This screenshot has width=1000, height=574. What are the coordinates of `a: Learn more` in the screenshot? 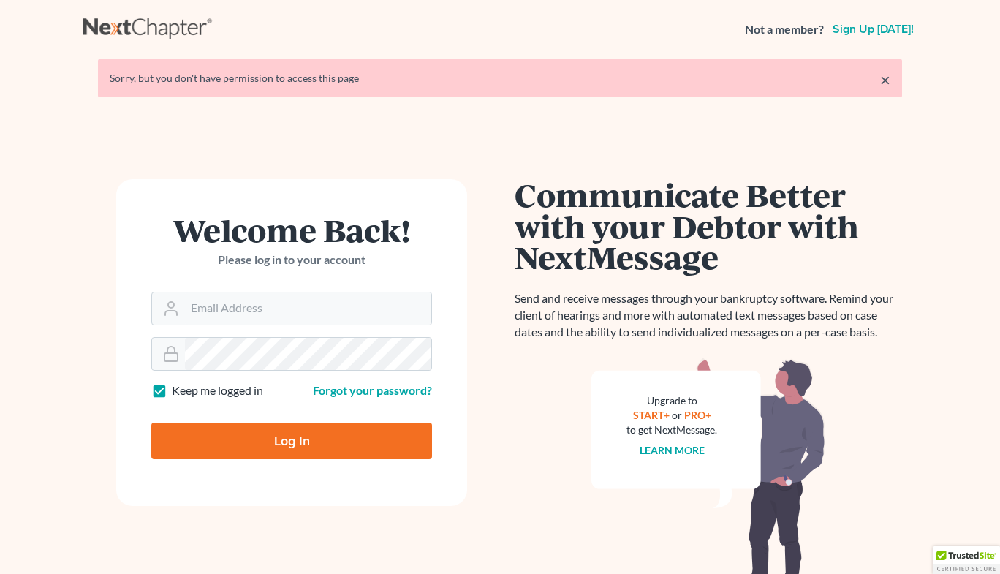 It's located at (672, 449).